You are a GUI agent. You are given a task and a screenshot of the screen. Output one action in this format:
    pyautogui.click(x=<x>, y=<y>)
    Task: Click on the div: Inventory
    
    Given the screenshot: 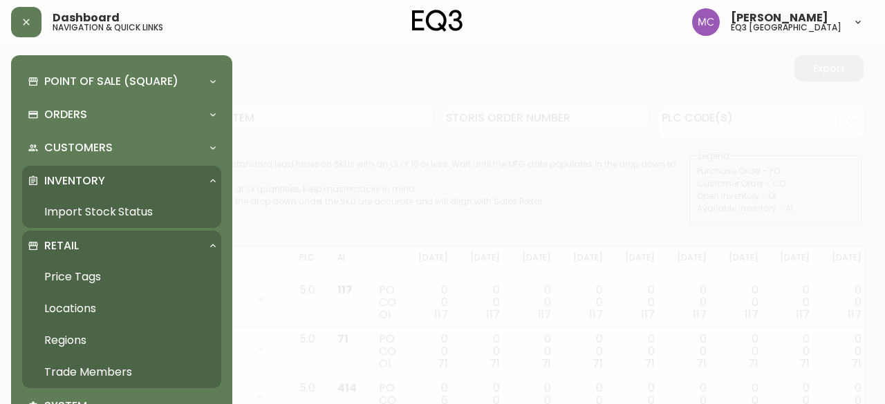 What is the action you would take?
    pyautogui.click(x=122, y=181)
    